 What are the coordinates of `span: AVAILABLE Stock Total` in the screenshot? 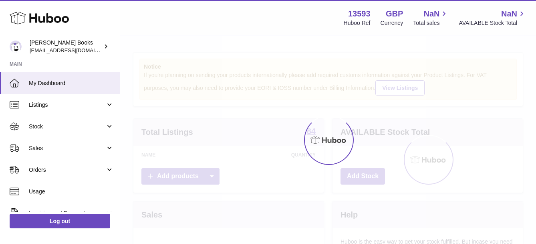 It's located at (492, 23).